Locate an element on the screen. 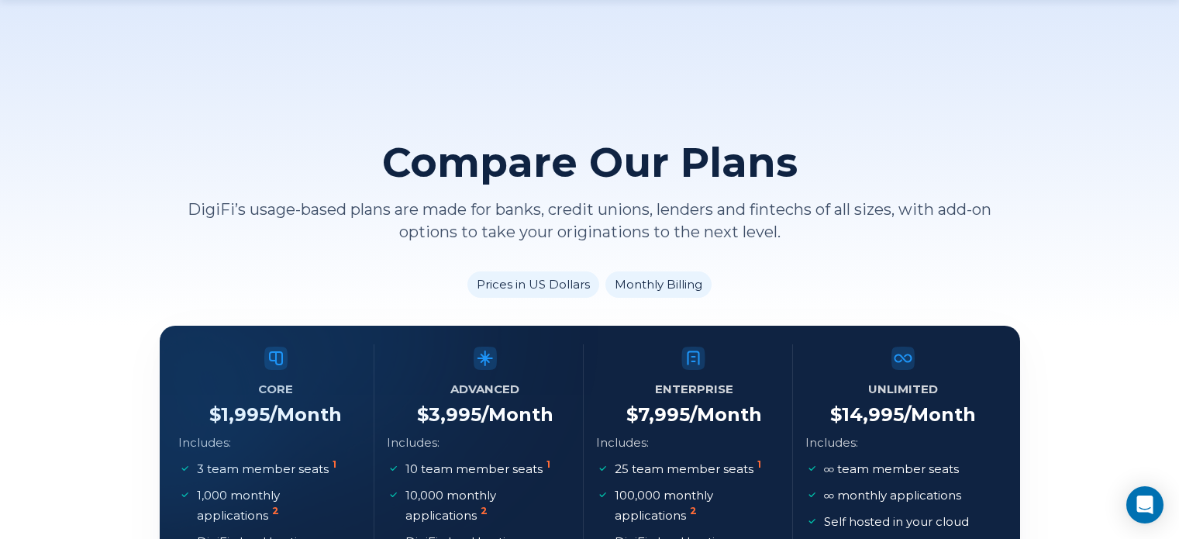  li: Prices in US Dollars is located at coordinates (533, 285).